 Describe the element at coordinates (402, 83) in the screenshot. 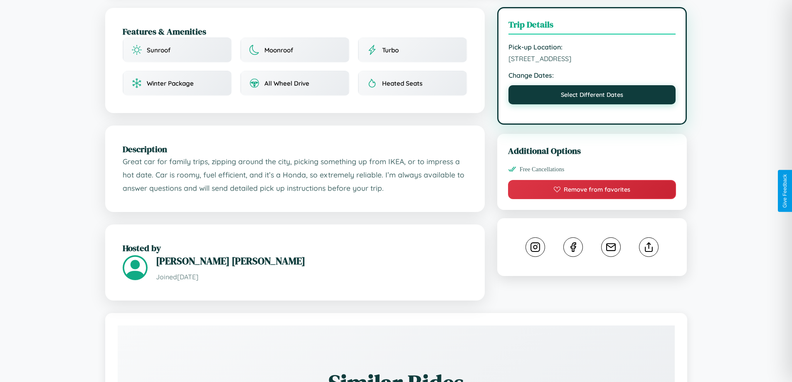

I see `span: Heated Seats` at that location.